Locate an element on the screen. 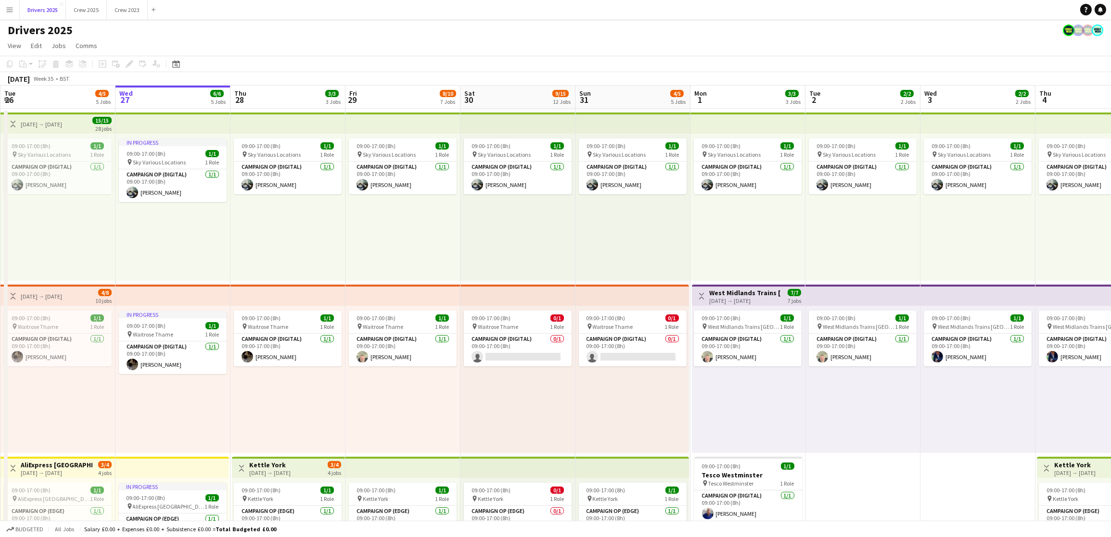 This screenshot has height=537, width=1111. div: 10 jobs is located at coordinates (103, 300).